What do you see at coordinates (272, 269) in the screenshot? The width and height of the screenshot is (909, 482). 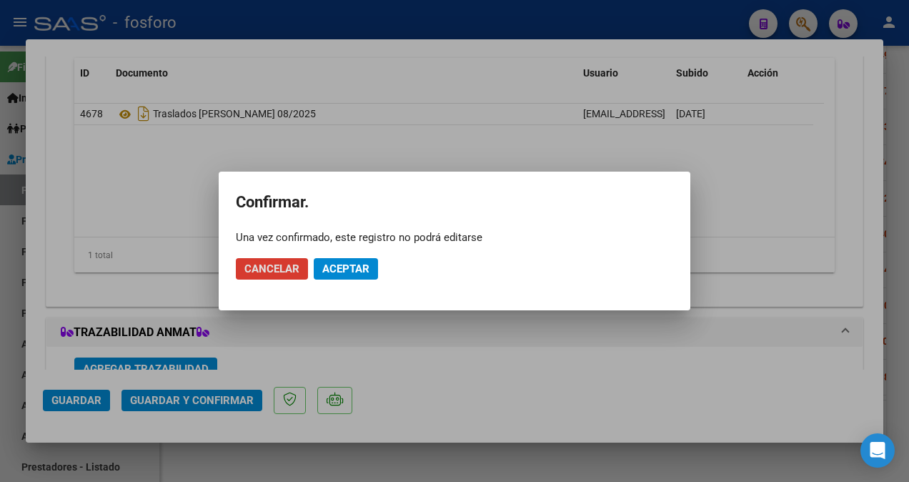 I see `span: Cancelar` at bounding box center [272, 269].